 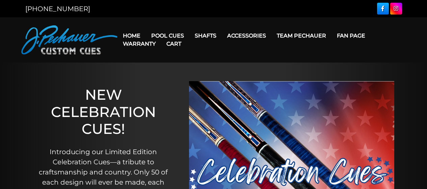 I want to click on a: Pool Cues, so click(x=167, y=35).